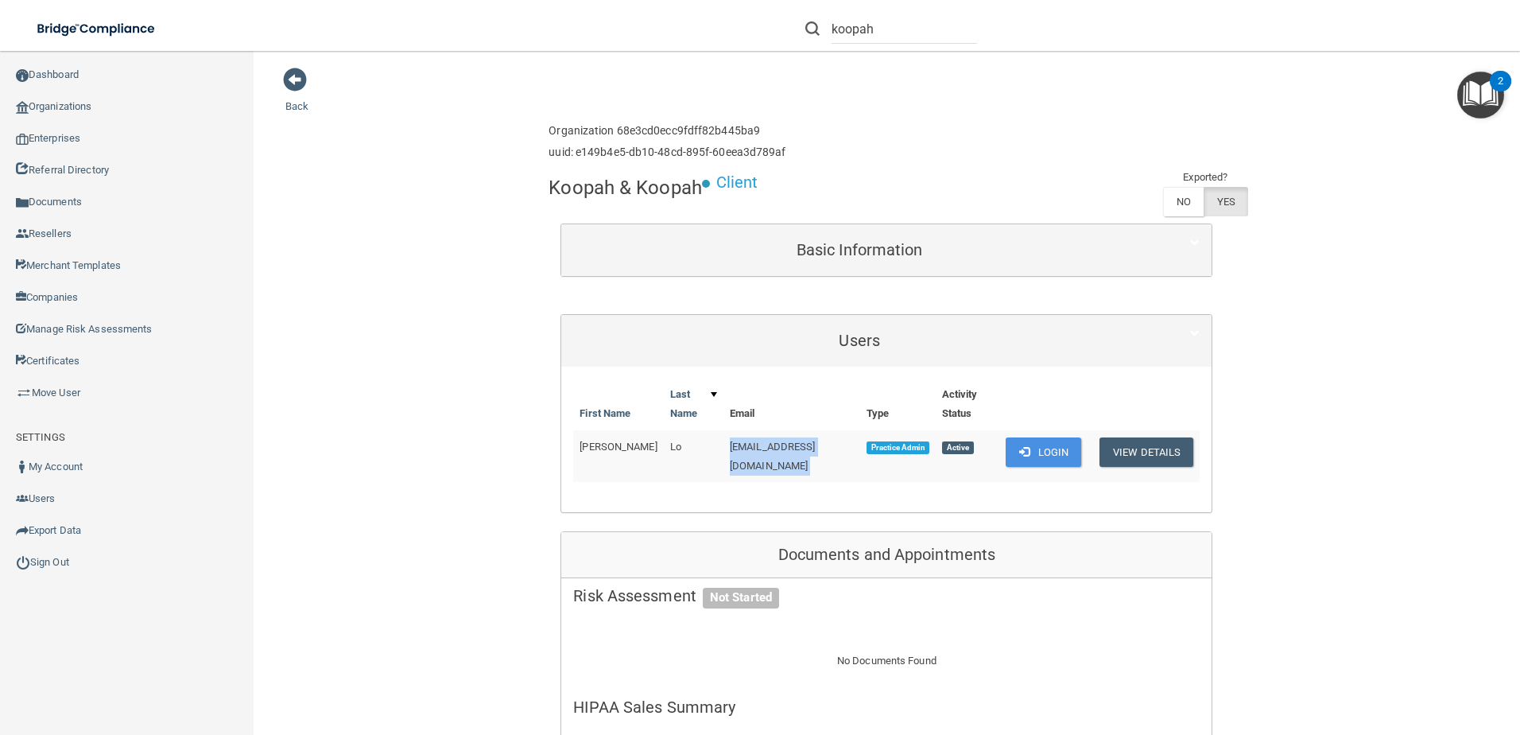  What do you see at coordinates (22, 139) in the screenshot?
I see `img: enterprise.0d942306.png` at bounding box center [22, 139].